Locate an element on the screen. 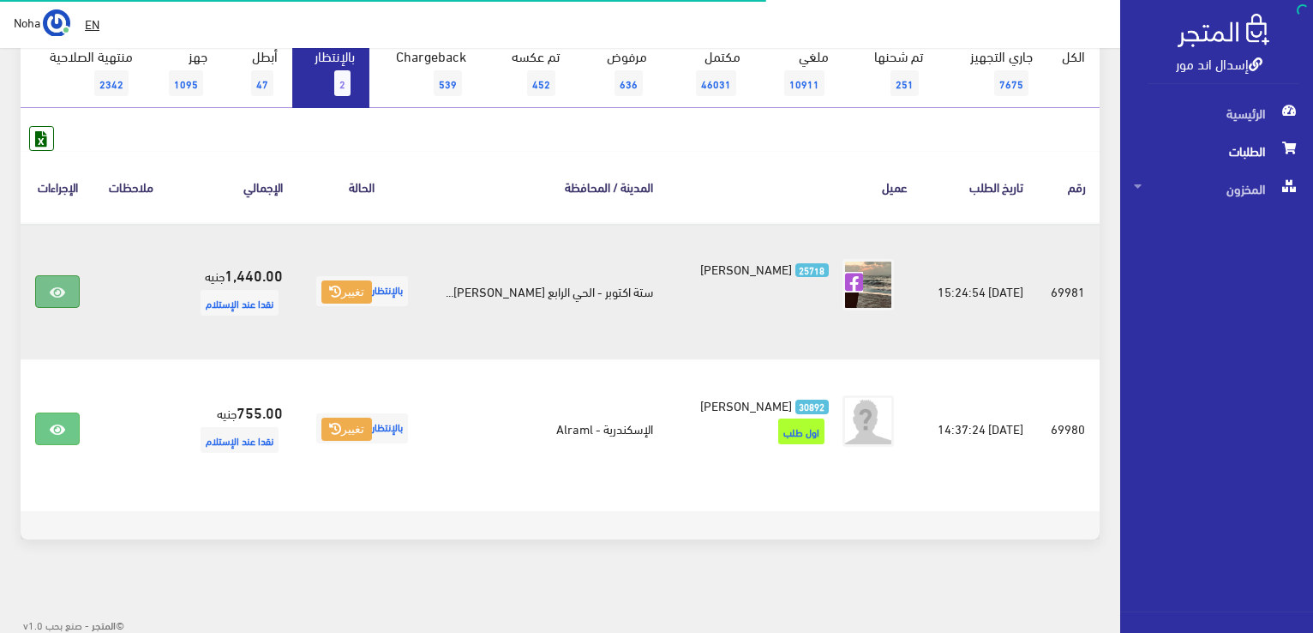 This screenshot has width=1313, height=633. a: إسدال اند مور is located at coordinates (1219, 63).